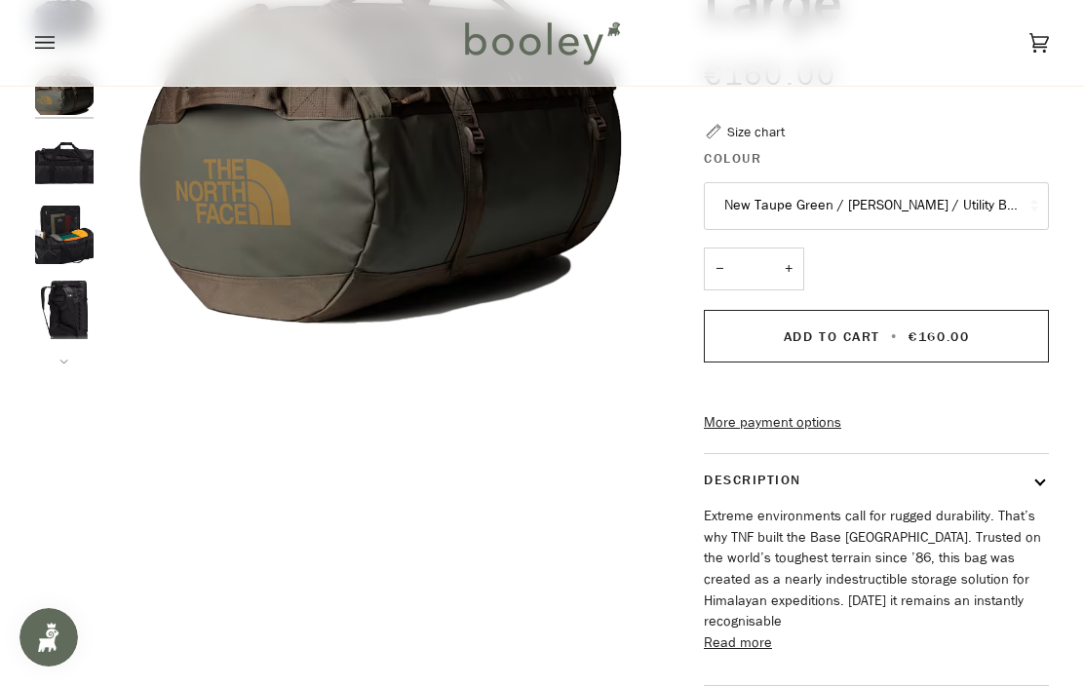 Image resolution: width=1084 pixels, height=686 pixels. What do you see at coordinates (876, 480) in the screenshot?
I see `button: Description` at bounding box center [876, 480].